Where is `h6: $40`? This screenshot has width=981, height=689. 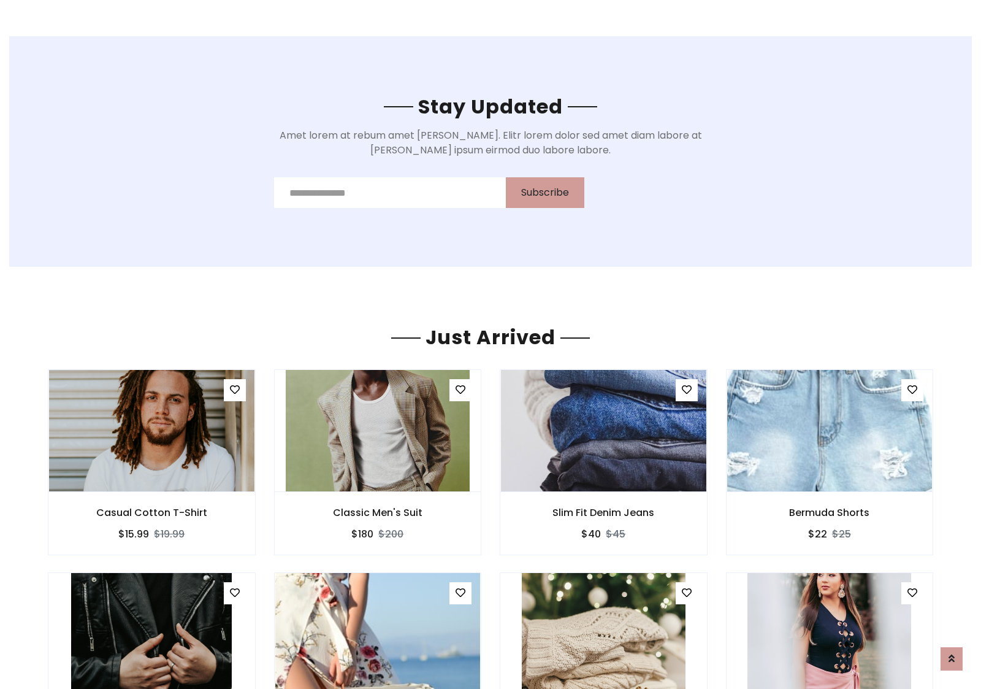
h6: $40 is located at coordinates (591, 534).